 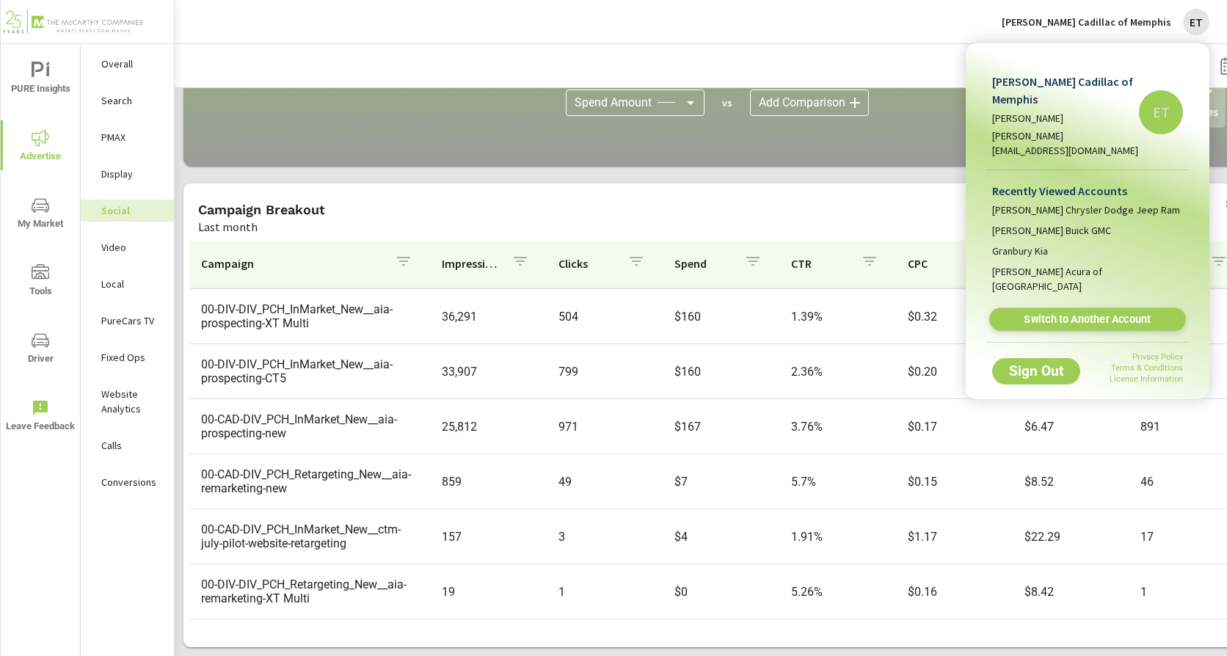 What do you see at coordinates (1020, 251) in the screenshot?
I see `span: Granbury Kia` at bounding box center [1020, 251].